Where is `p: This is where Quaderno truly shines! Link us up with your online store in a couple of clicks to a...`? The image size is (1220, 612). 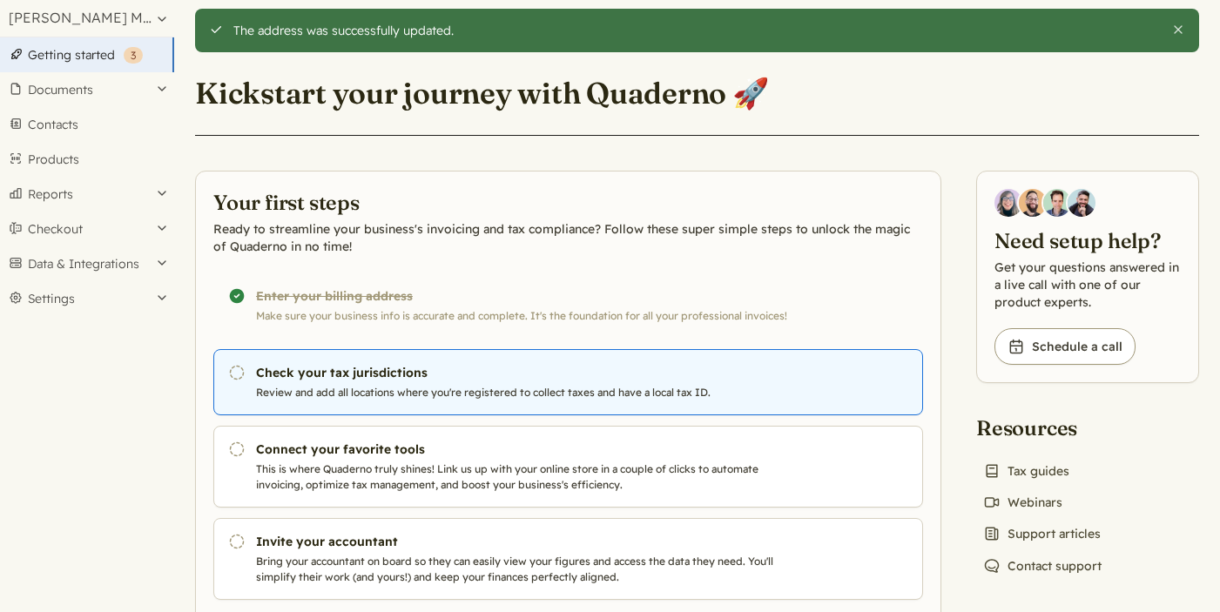 p: This is where Quaderno truly shines! Link us up with your online store in a couple of clicks to a... is located at coordinates (523, 477).